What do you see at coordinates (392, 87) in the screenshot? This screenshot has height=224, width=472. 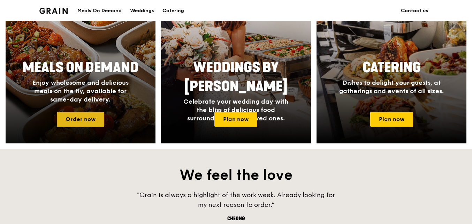 I see `span: Dishes to delight your guests, at gatherings and events of all sizes.` at bounding box center [392, 87].